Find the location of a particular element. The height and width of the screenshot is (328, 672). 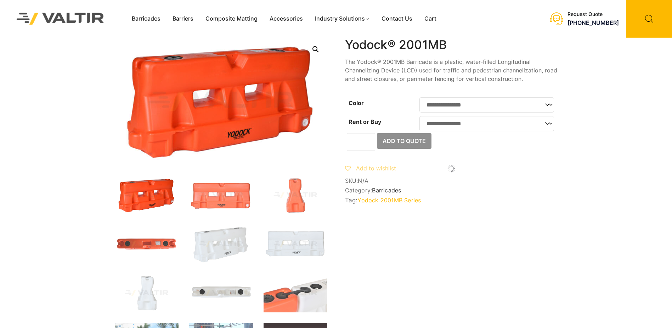

p: The Yodock® 2001MB Barricade is a plastic, water-filled Longitudinal Channelizing Device (LCD) us... is located at coordinates (452, 70).